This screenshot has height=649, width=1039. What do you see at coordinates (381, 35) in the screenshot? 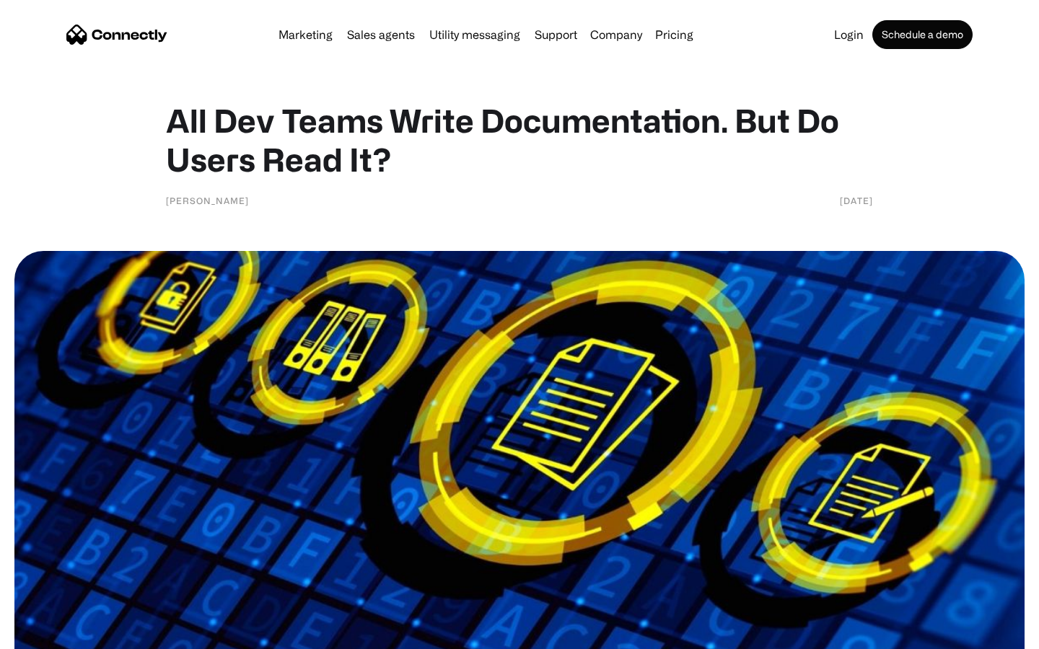
I see `a: Sales agents` at bounding box center [381, 35].